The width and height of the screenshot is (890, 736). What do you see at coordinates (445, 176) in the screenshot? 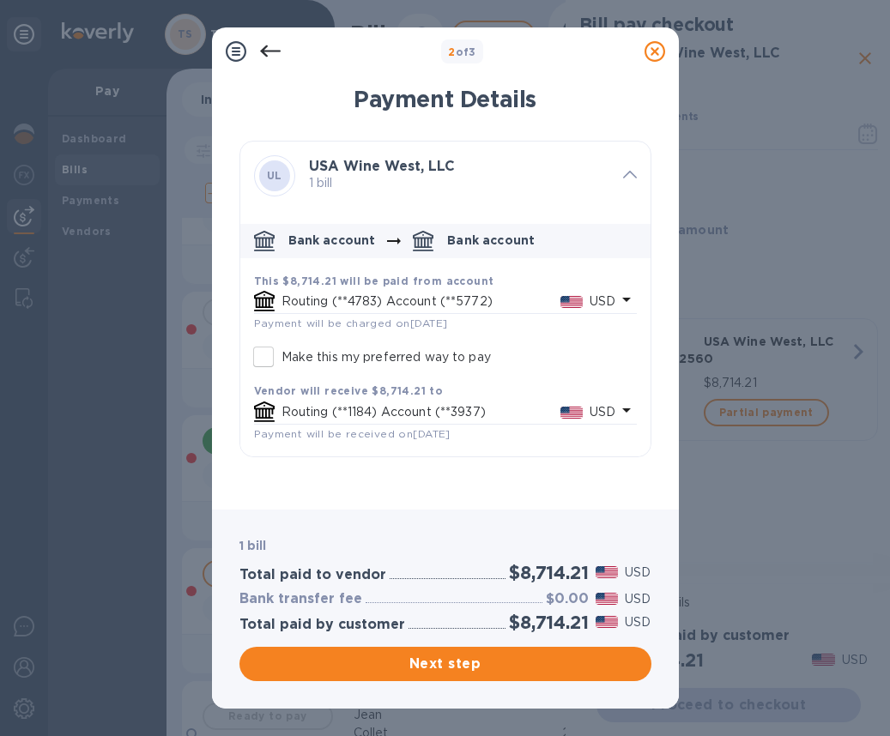
I see `div: ULUSA Wine West, LLC 1 bill` at bounding box center [445, 176].